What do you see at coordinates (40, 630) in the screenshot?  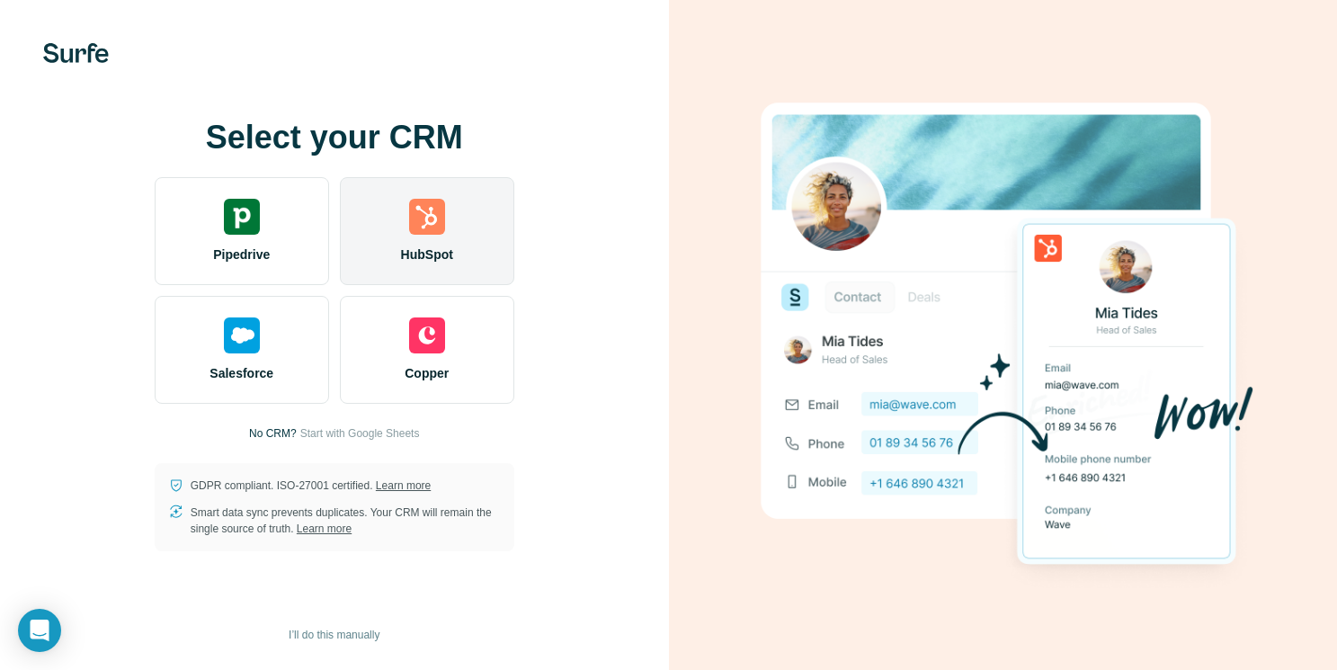 I see `div: Open Intercom Messenger` at bounding box center [40, 630].